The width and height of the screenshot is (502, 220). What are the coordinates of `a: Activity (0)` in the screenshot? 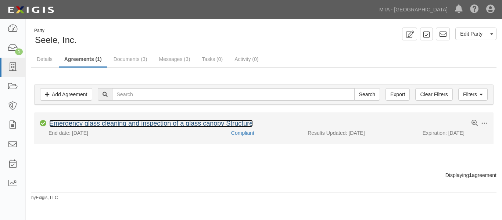 It's located at (246, 59).